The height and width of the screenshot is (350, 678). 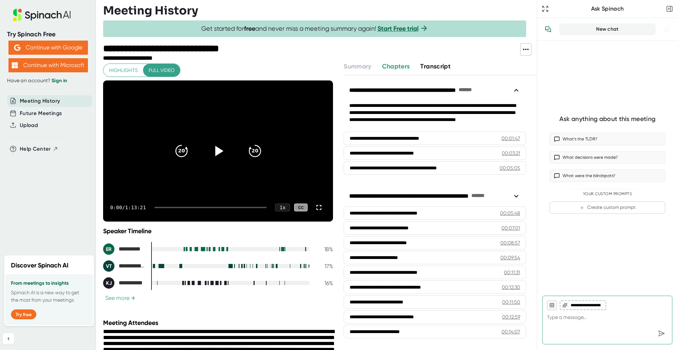 What do you see at coordinates (396, 66) in the screenshot?
I see `button: Chapters` at bounding box center [396, 66].